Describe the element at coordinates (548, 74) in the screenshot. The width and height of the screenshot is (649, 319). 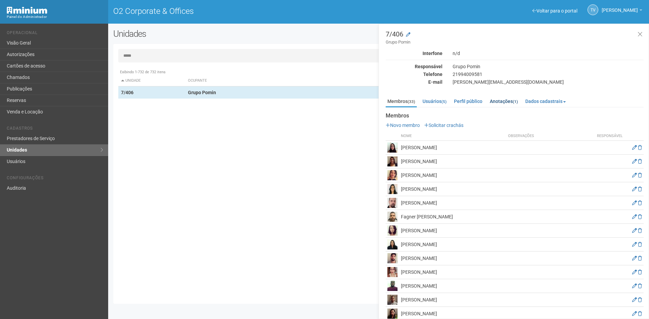
I see `div: 21994009581` at that location.